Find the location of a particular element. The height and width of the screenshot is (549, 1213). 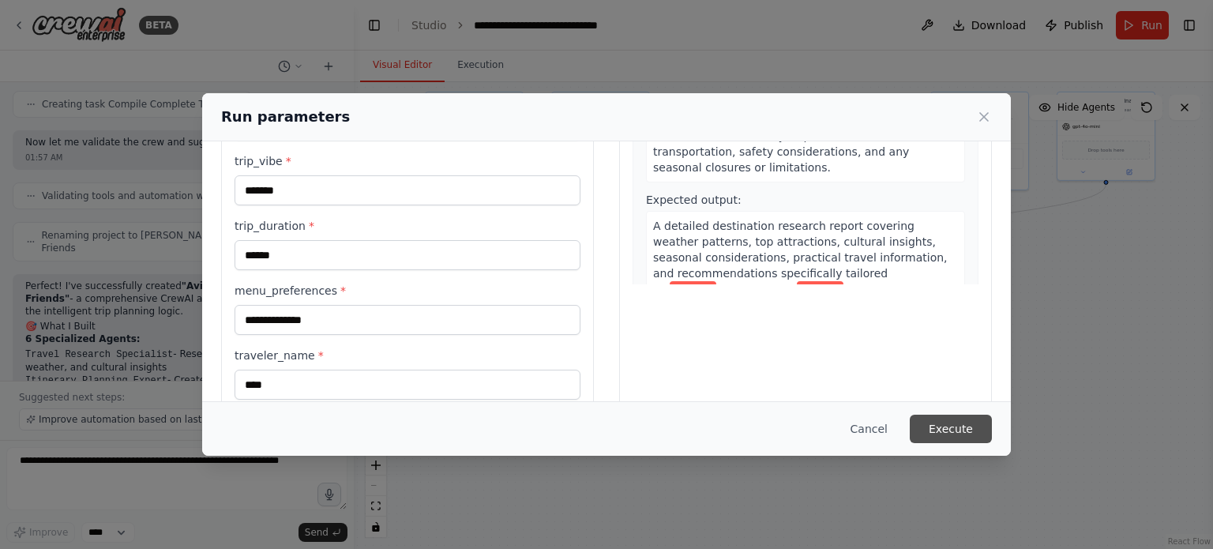

h2: Run parameters is located at coordinates (285, 117).